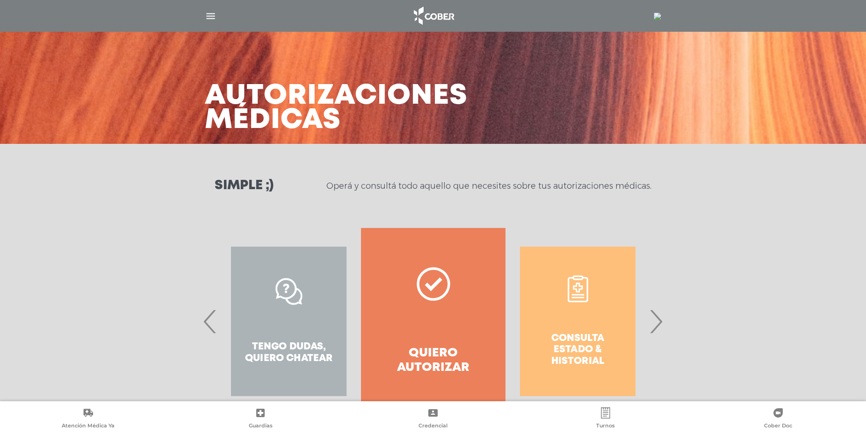  Describe the element at coordinates (88, 427) in the screenshot. I see `span: Atención Médica Ya` at that location.